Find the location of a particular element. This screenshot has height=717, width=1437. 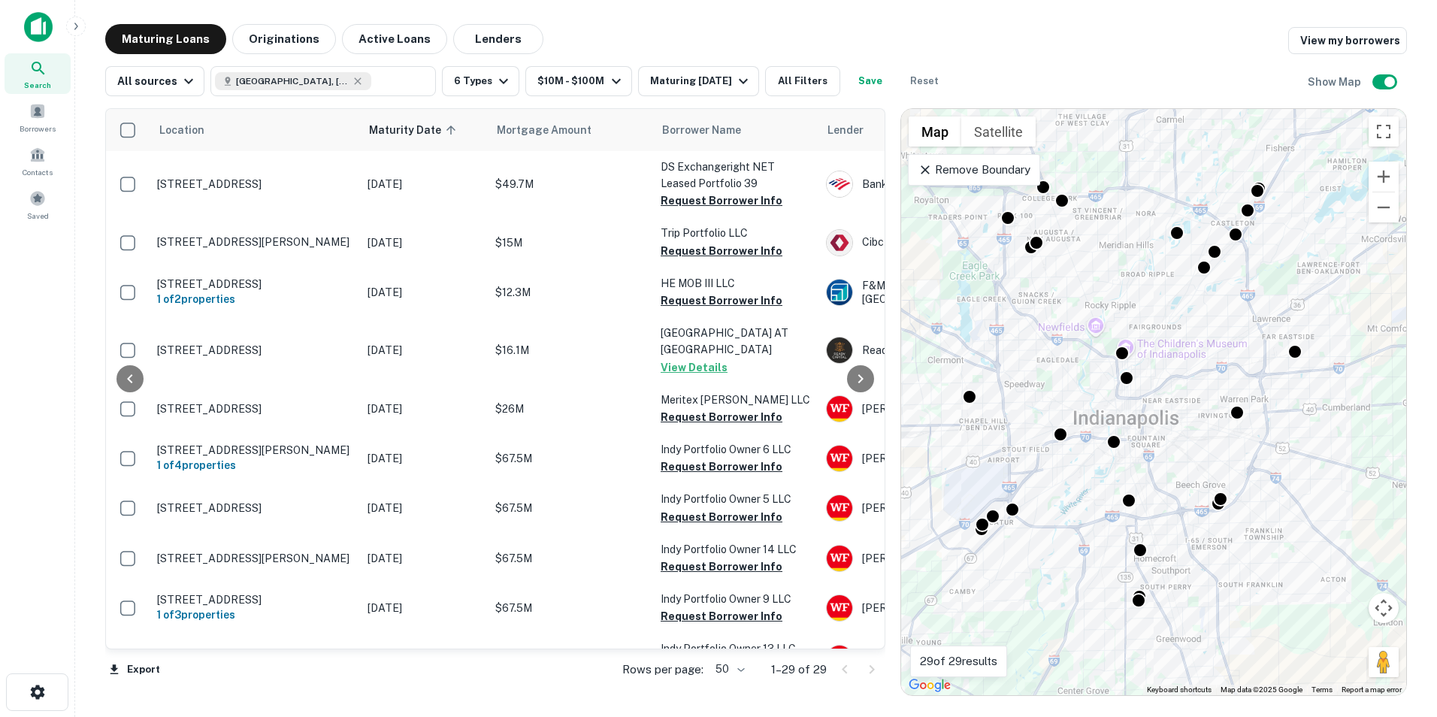

button: Zoom in is located at coordinates (1384, 177).